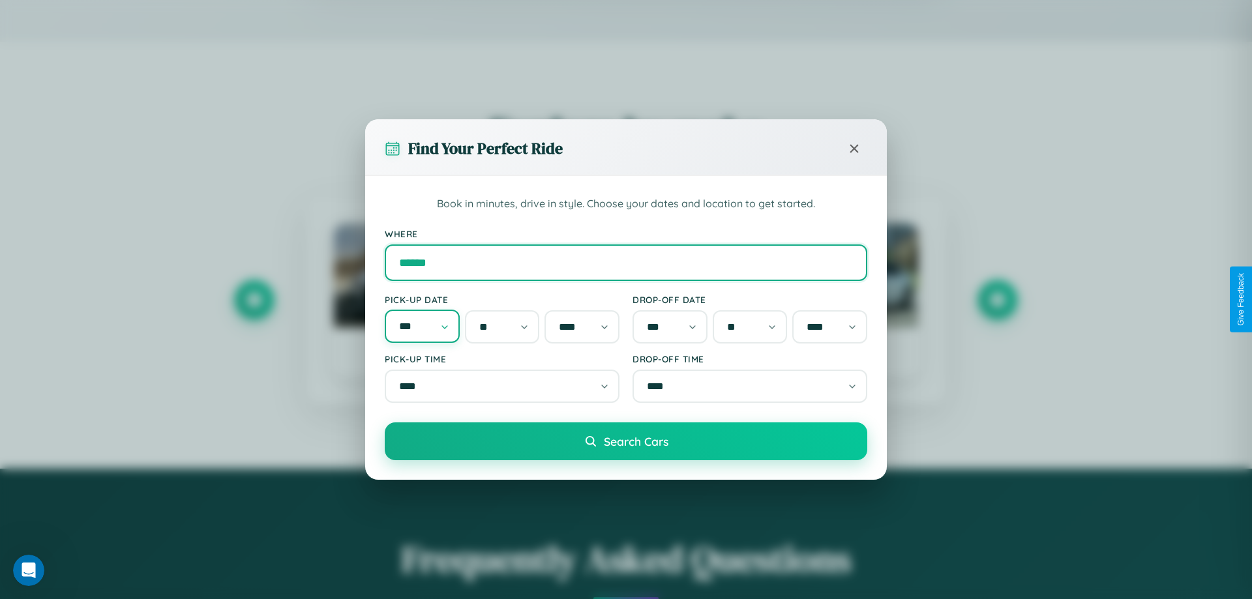  I want to click on label: Drop-off Date, so click(750, 299).